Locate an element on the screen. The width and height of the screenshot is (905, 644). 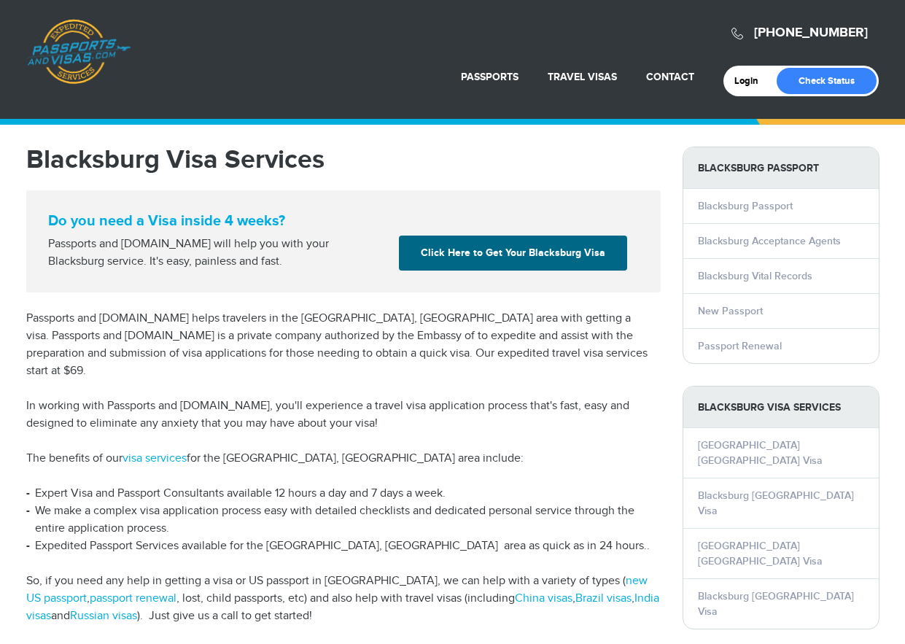
a: Russian visas is located at coordinates (104, 616).